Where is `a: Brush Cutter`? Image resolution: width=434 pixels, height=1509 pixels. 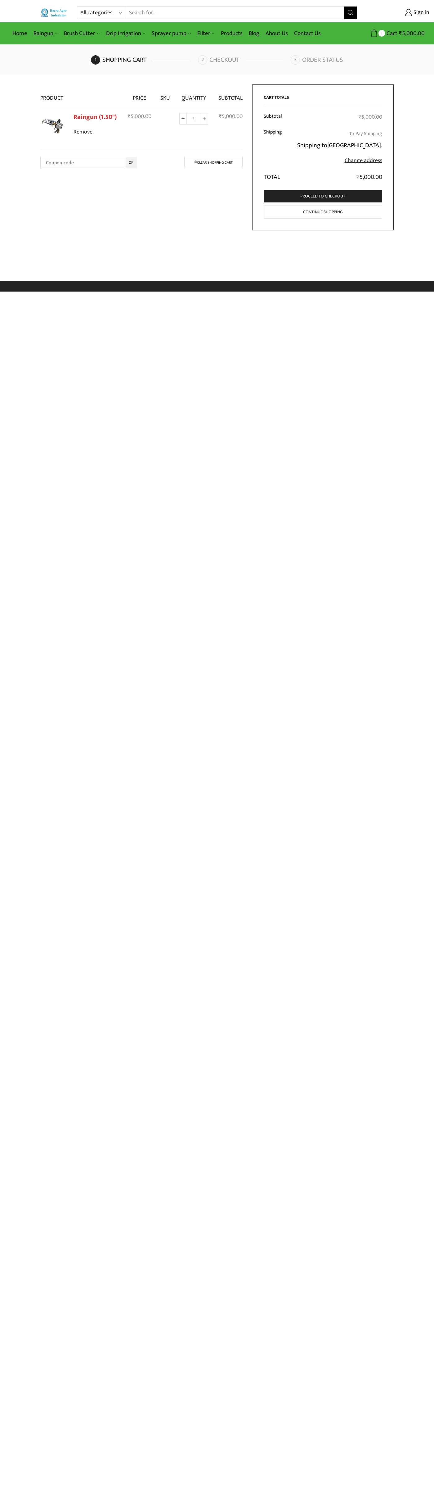
a: Brush Cutter is located at coordinates (82, 33).